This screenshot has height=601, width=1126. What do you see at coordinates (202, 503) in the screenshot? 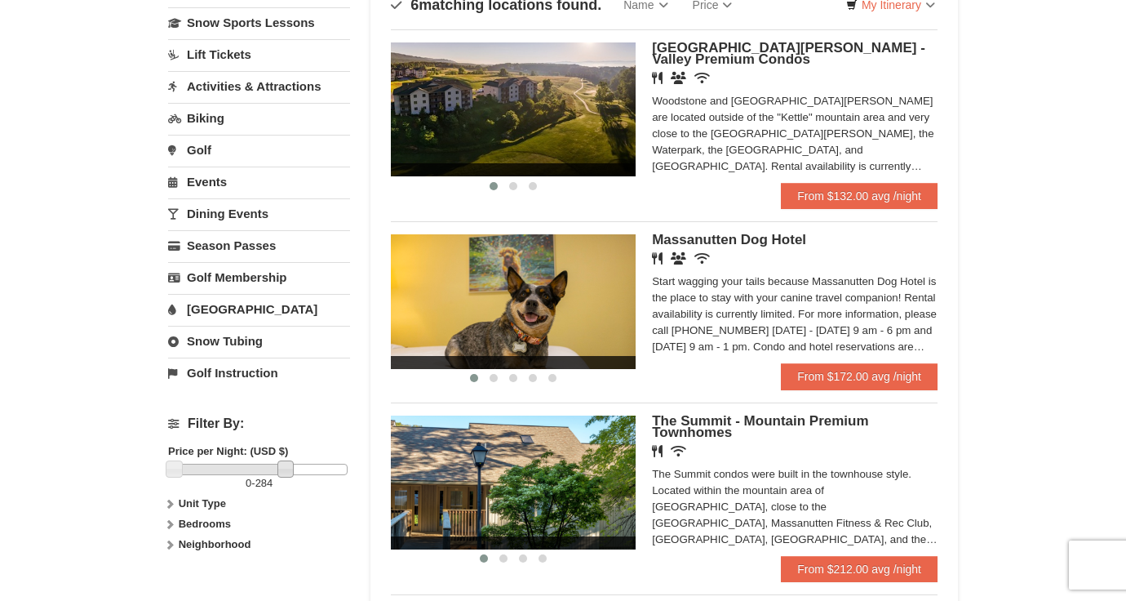
I see `strong: Unit Type` at bounding box center [202, 503].